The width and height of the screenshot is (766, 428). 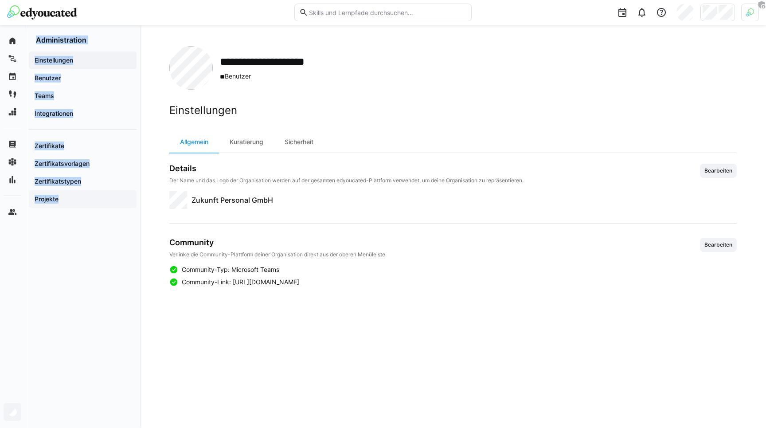 What do you see at coordinates (230, 269) in the screenshot?
I see `span: Community-Typ: Microsoft Teams` at bounding box center [230, 269].